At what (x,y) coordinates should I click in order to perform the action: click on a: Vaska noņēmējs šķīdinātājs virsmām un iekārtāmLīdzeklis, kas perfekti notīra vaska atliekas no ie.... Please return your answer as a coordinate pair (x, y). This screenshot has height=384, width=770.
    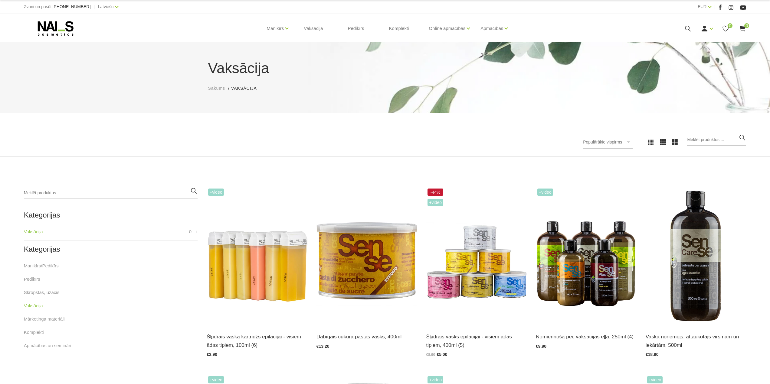
    Looking at the image, I should click on (696, 256).